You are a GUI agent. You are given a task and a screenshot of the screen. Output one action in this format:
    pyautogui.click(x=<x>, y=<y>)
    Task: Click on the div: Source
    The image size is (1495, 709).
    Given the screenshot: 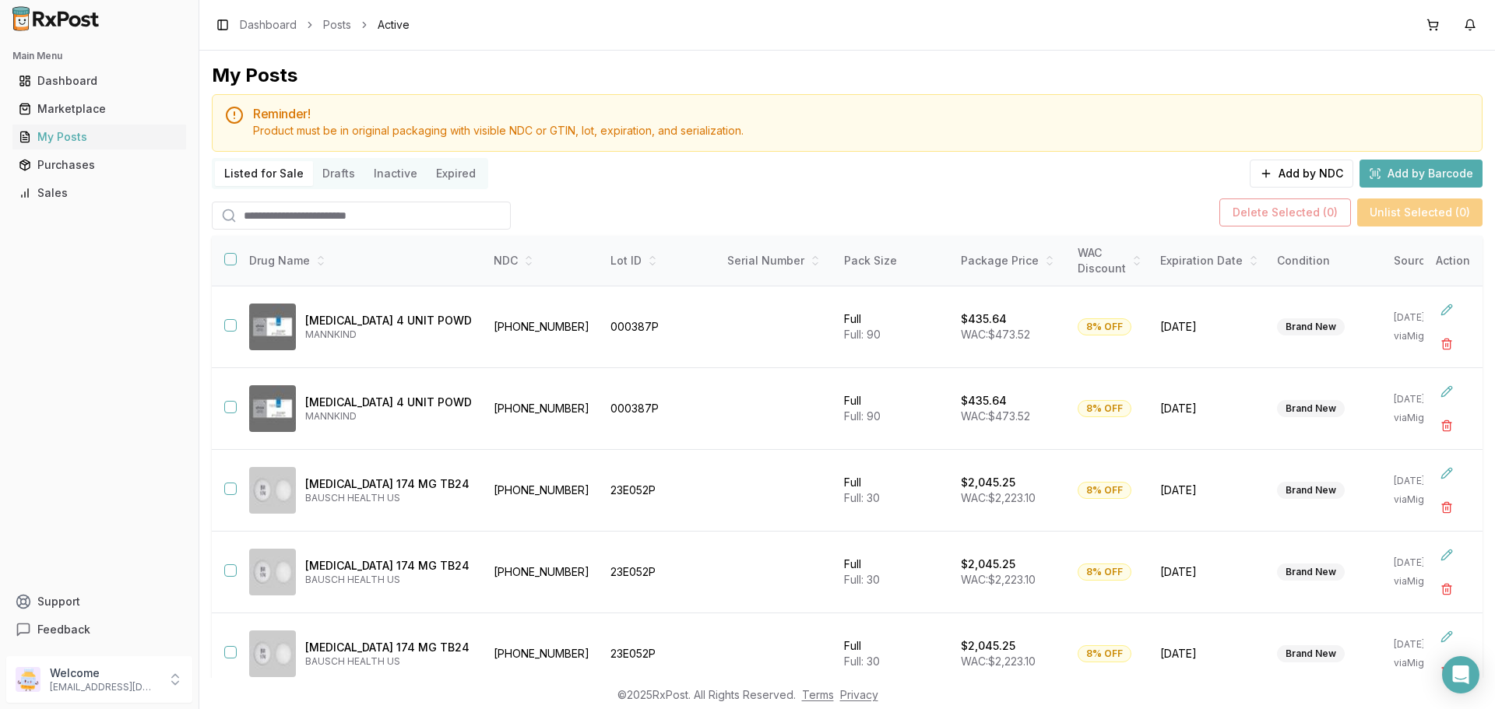 What is the action you would take?
    pyautogui.click(x=1423, y=261)
    